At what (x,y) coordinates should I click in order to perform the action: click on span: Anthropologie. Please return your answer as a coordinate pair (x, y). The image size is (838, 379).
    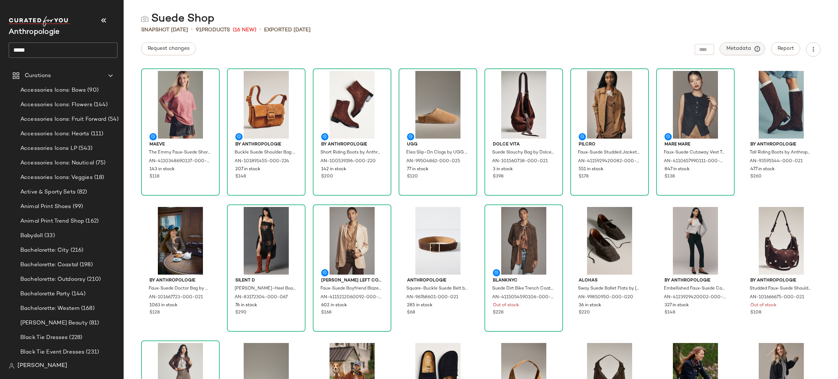
    Looking at the image, I should click on (438, 281).